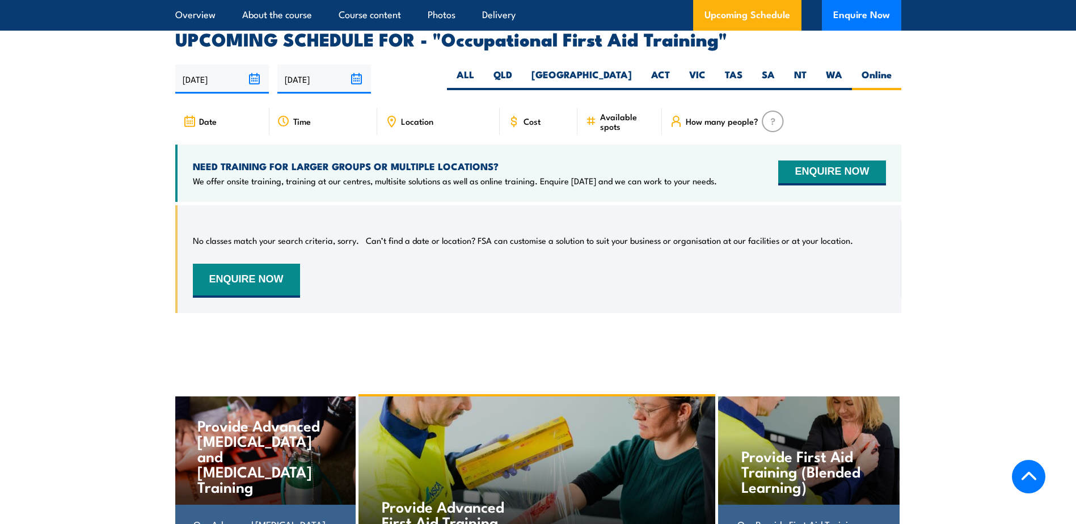  Describe the element at coordinates (455, 181) in the screenshot. I see `p: We offer onsite training, training at our centres, multisite solutions as well as online training...` at that location.